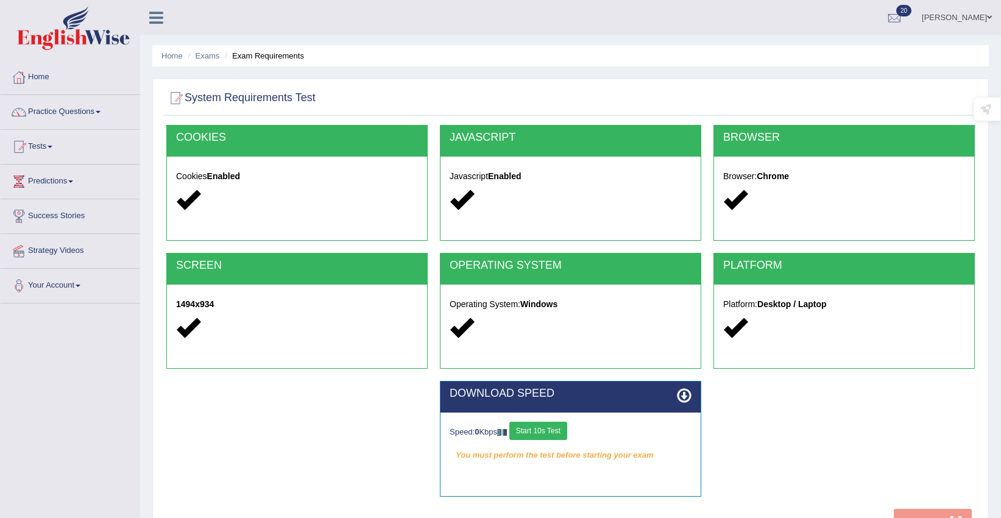 The height and width of the screenshot is (518, 1001). What do you see at coordinates (844, 304) in the screenshot?
I see `h5: Platform:` at bounding box center [844, 304].